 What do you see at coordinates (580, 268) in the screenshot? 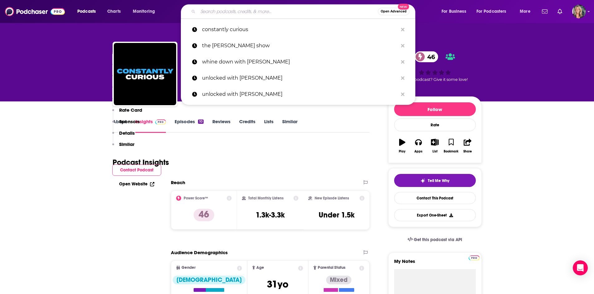
I see `div: Open Intercom Messenger` at bounding box center [580, 268].